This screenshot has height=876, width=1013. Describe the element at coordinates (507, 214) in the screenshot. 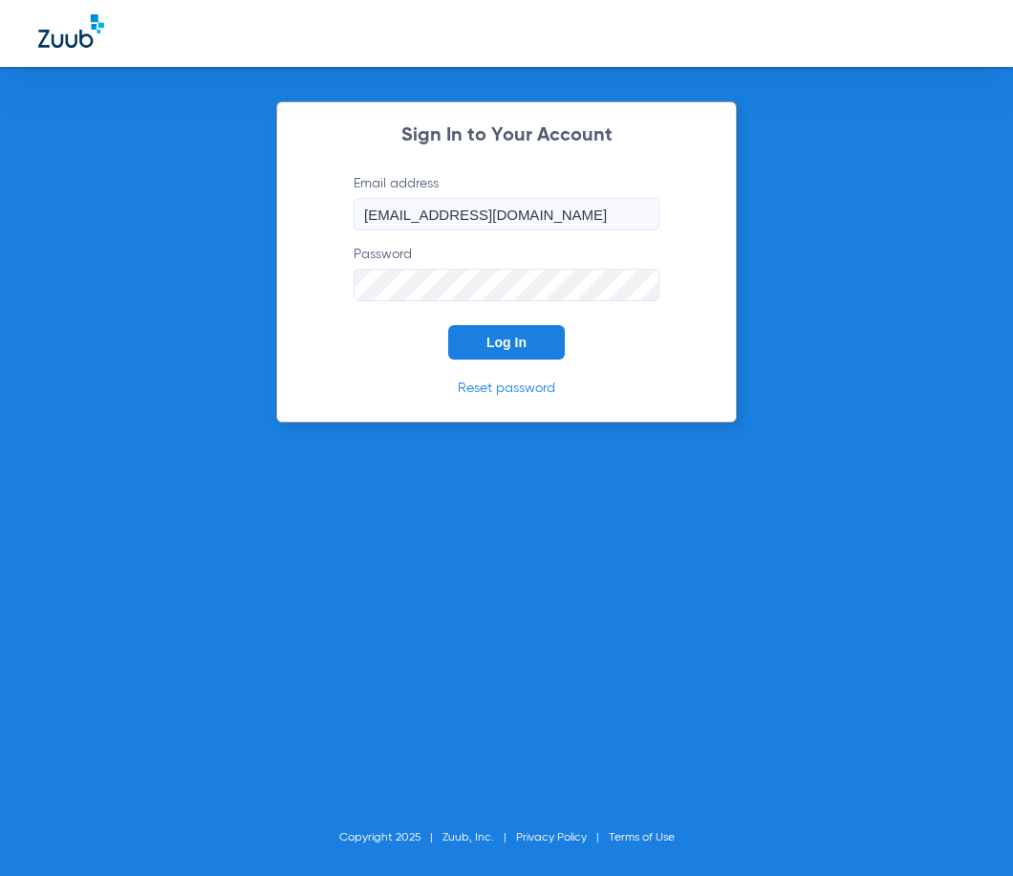

I see `input: Email address` at that location.